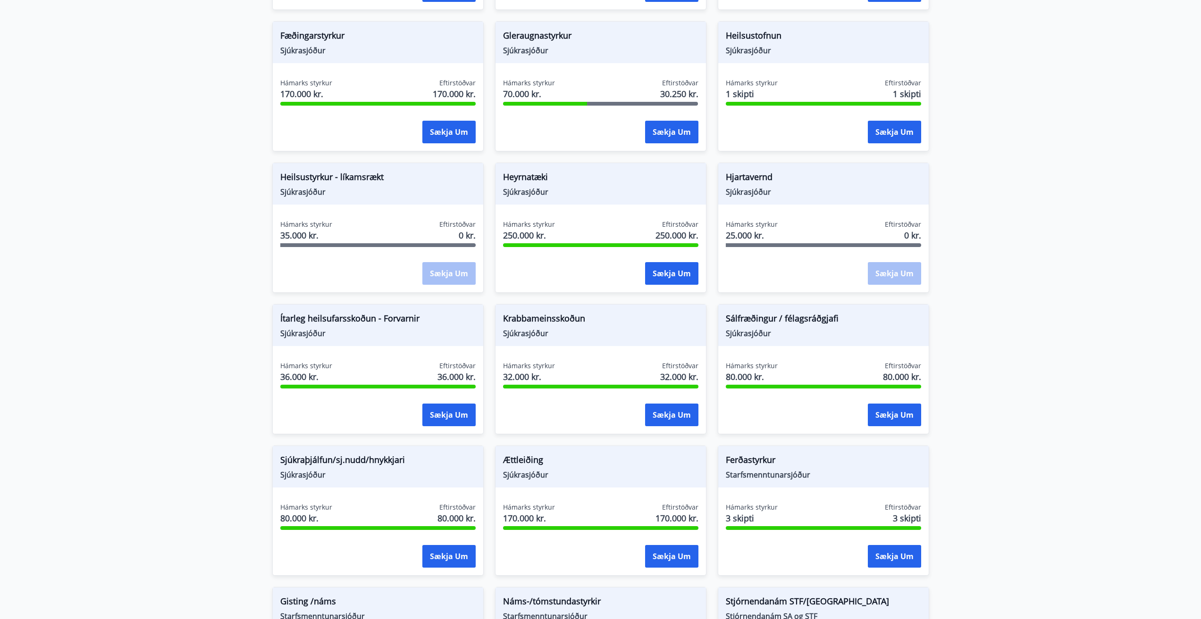  Describe the element at coordinates (823, 37) in the screenshot. I see `span: Heilsustofnun` at that location.